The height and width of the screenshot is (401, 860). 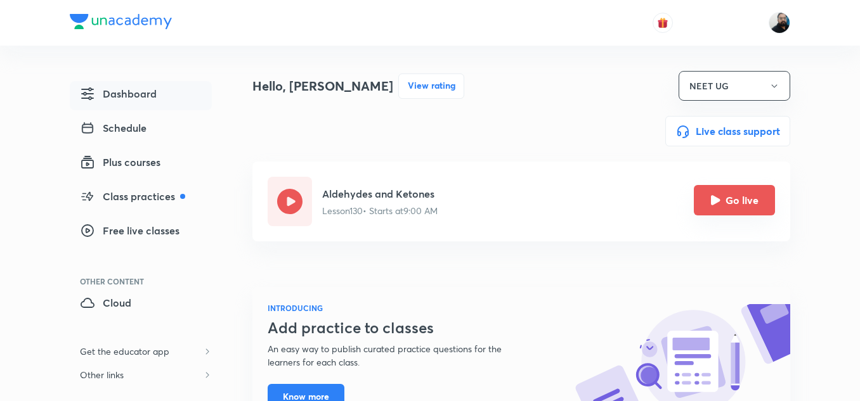 What do you see at coordinates (779, 23) in the screenshot?
I see `img: Sumit Kumar Agrawal` at bounding box center [779, 23].